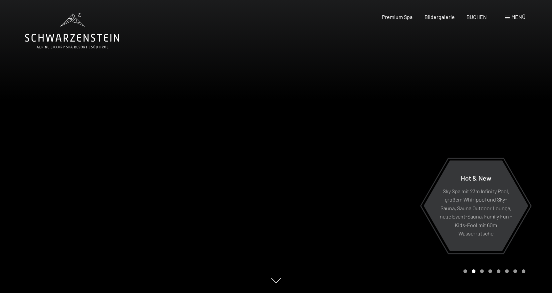 The width and height of the screenshot is (552, 293). Describe the element at coordinates (523, 271) in the screenshot. I see `div: Carousel Page 8` at that location.